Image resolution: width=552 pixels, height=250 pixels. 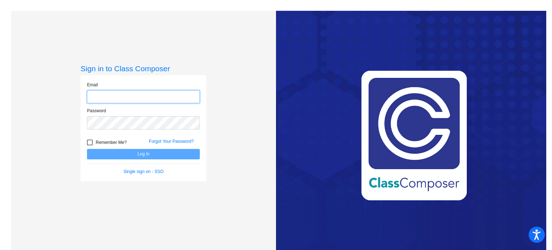 I want to click on a: Forgot Your Password?, so click(x=171, y=141).